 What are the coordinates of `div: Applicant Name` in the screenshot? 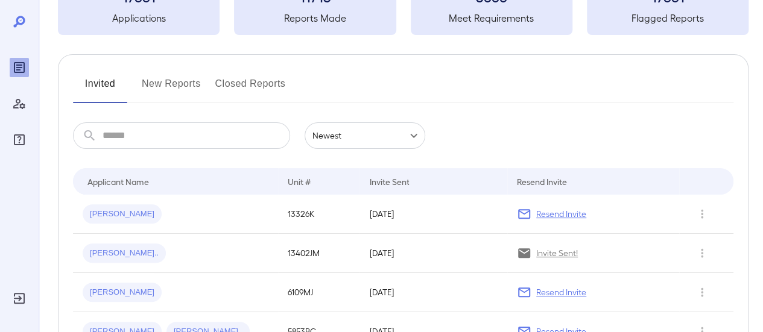 It's located at (118, 182).